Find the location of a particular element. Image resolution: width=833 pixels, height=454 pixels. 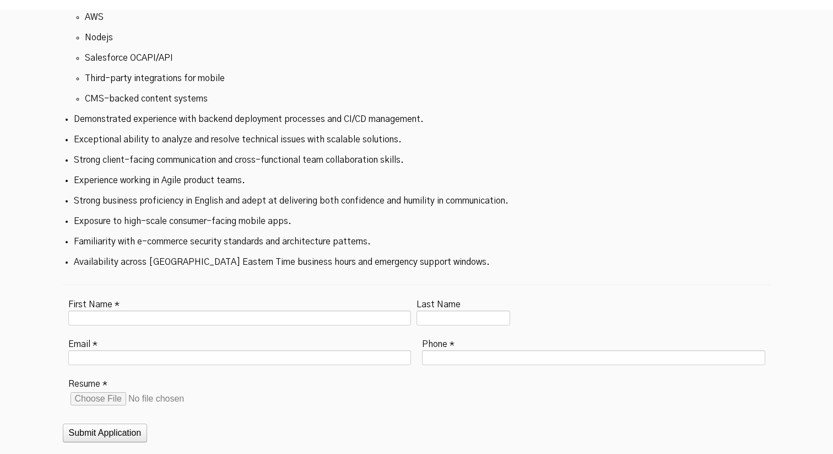

p: Familiarity with e-commerce security standards and architecture patterns. is located at coordinates (417, 241).